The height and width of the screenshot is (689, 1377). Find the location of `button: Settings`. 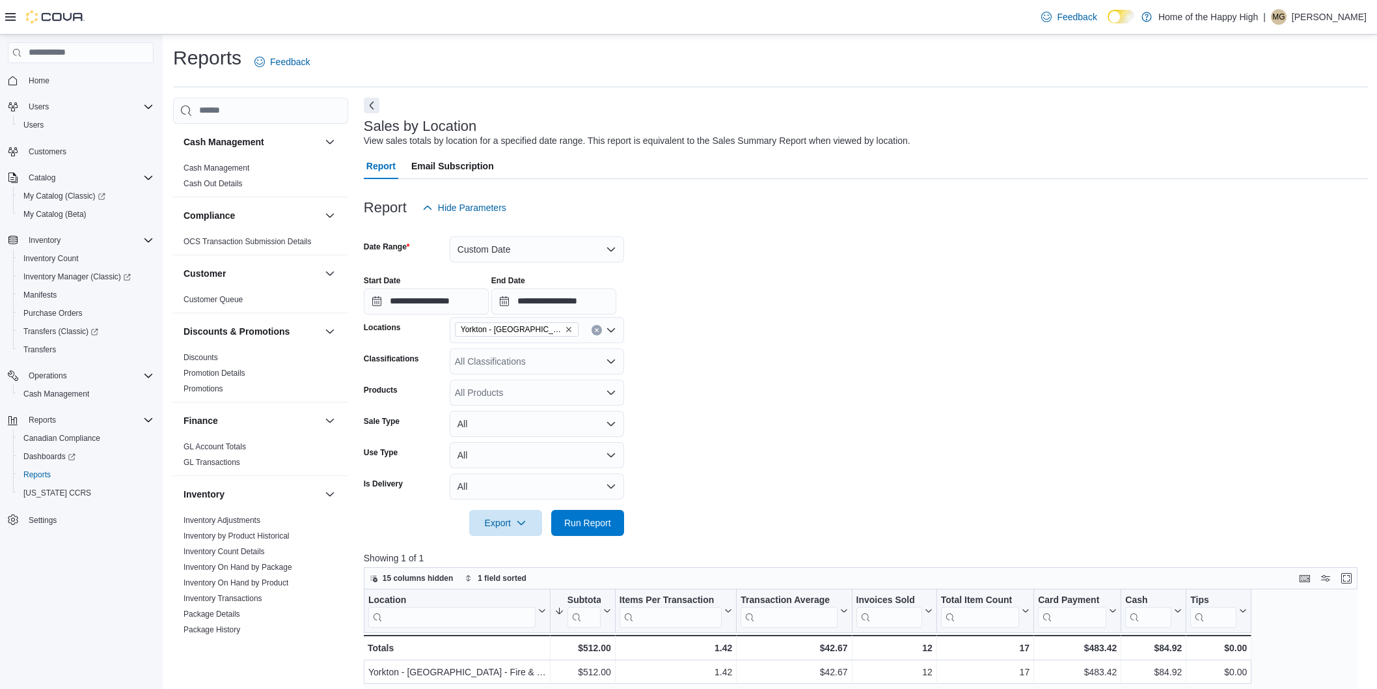

button: Settings is located at coordinates (81, 519).